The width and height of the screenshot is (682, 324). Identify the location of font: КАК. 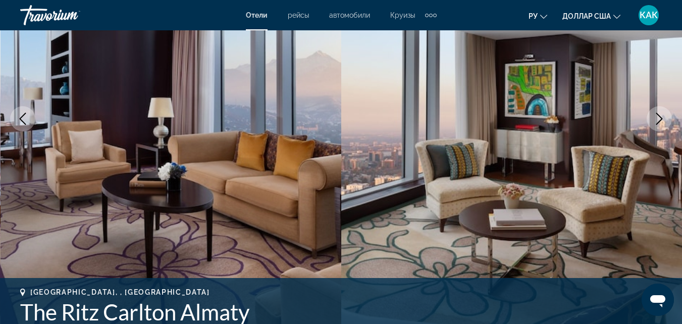
(649, 15).